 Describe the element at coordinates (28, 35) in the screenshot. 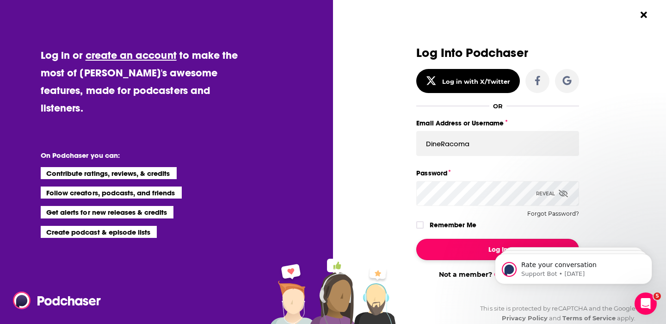

I see `img: Profile image for Support Bot` at that location.